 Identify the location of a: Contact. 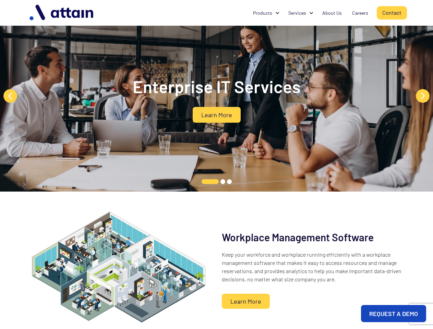
(392, 13).